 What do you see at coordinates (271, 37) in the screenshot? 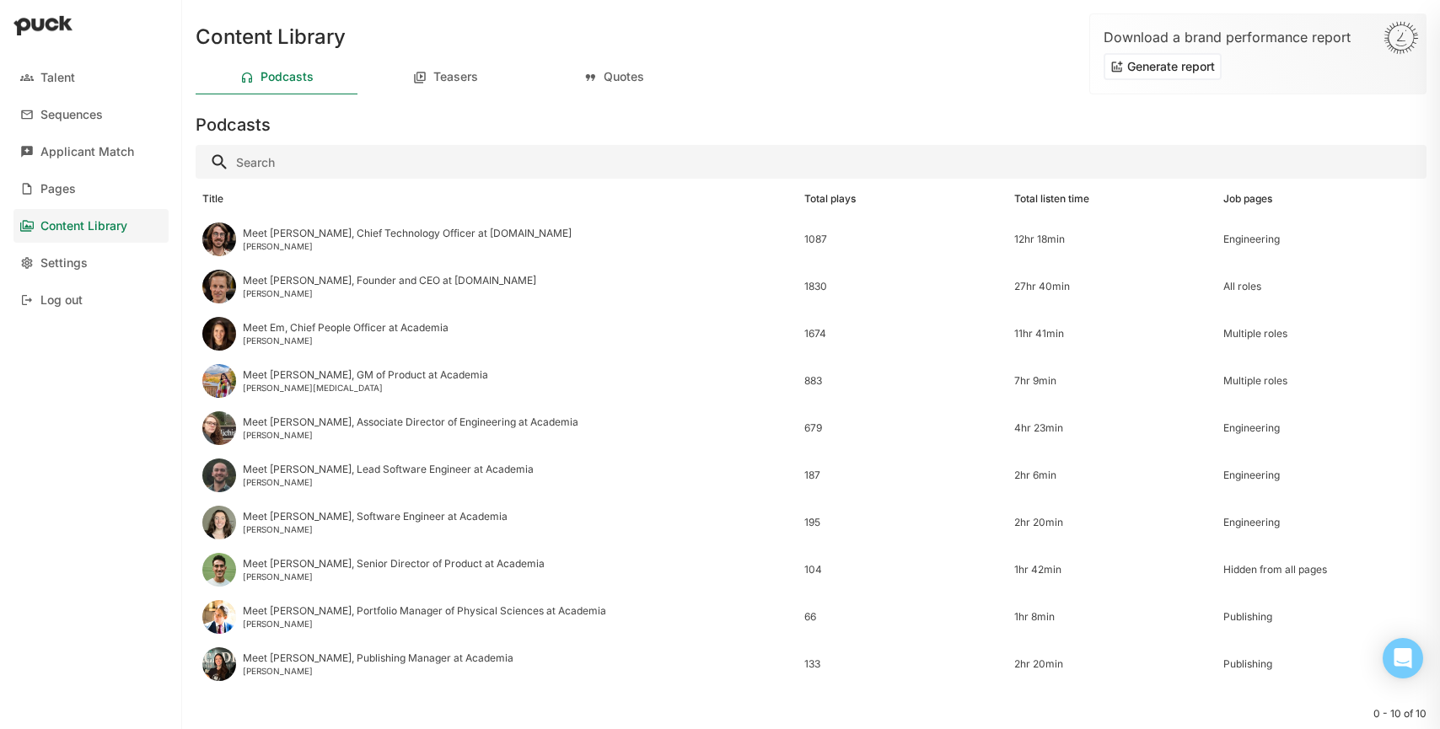
I see `h1: Content Library` at bounding box center [271, 37].